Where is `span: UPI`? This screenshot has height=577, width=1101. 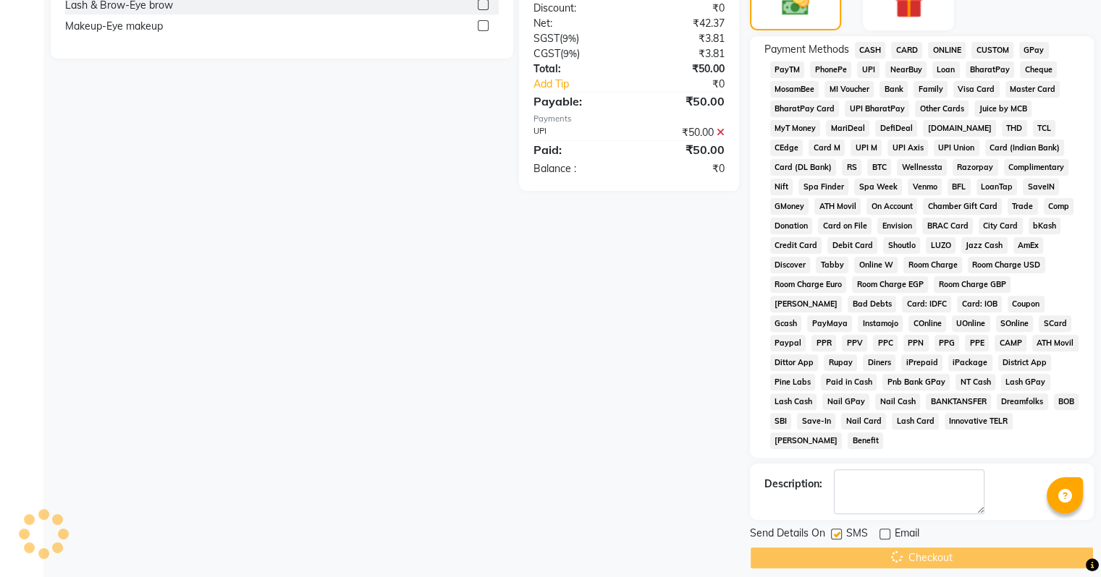
span: UPI is located at coordinates (868, 69).